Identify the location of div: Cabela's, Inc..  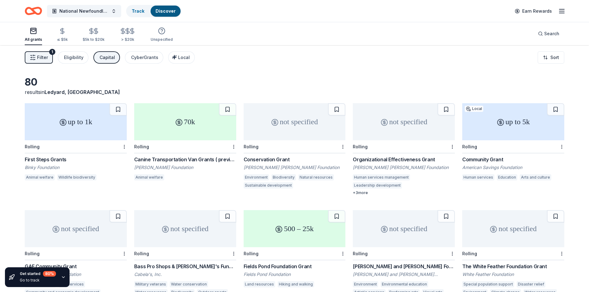
(185, 274).